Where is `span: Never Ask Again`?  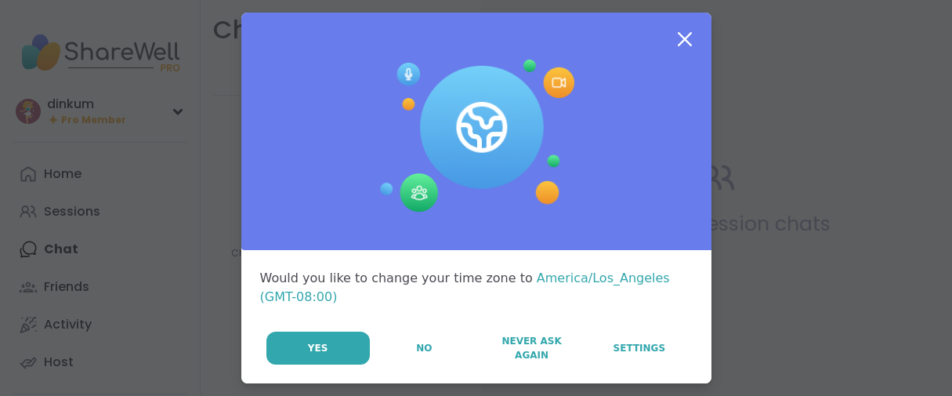 span: Never Ask Again is located at coordinates (531, 348).